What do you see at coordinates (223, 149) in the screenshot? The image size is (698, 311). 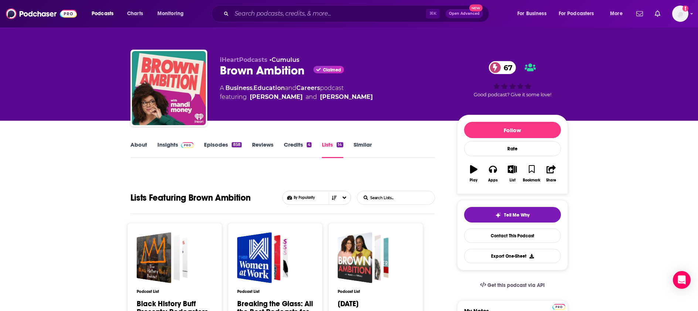 I see `a: Episodes858` at bounding box center [223, 149].